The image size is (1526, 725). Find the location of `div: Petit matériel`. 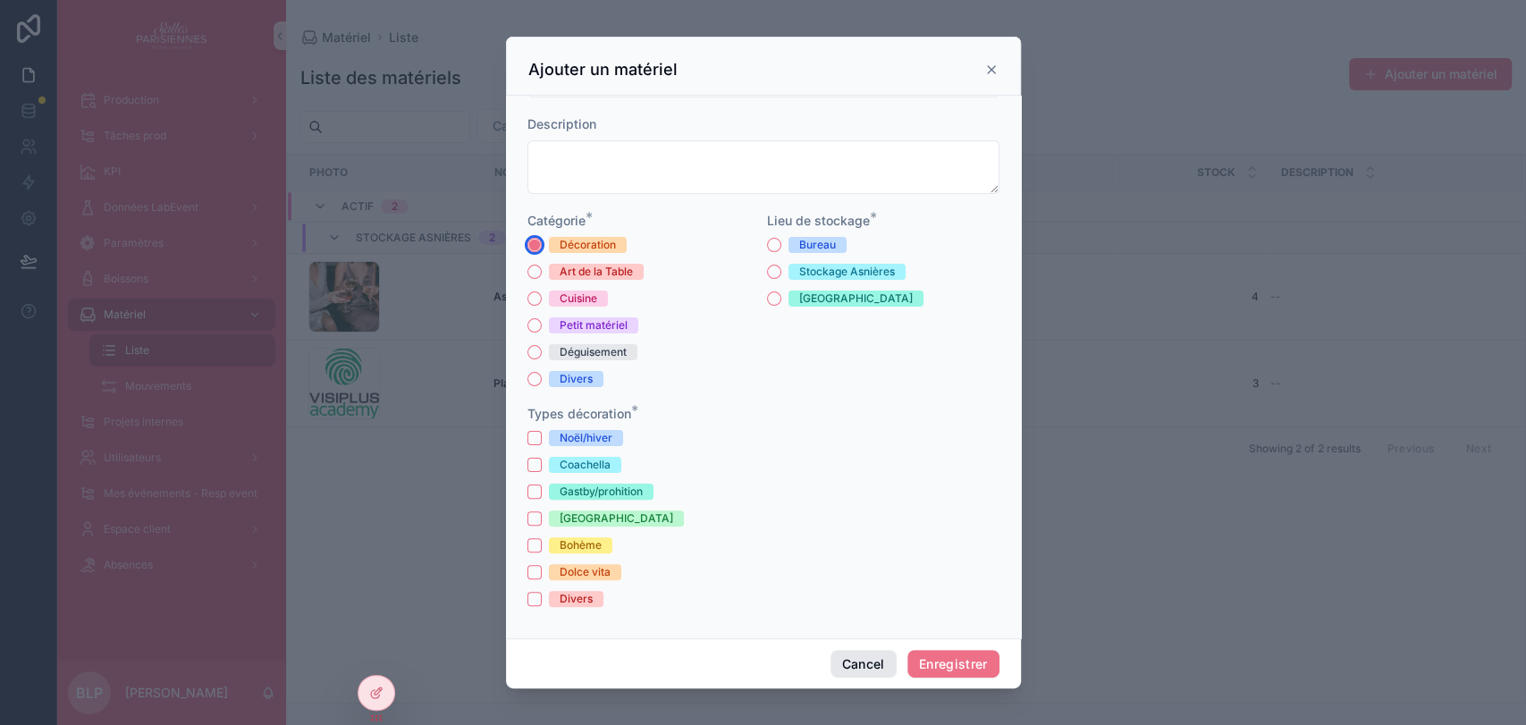

div: Petit matériel is located at coordinates (594, 325).